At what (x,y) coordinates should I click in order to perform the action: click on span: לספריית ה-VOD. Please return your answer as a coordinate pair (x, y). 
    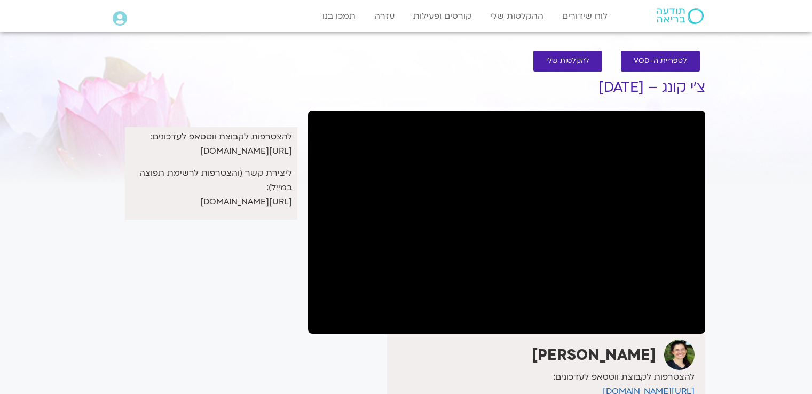
    Looking at the image, I should click on (660, 61).